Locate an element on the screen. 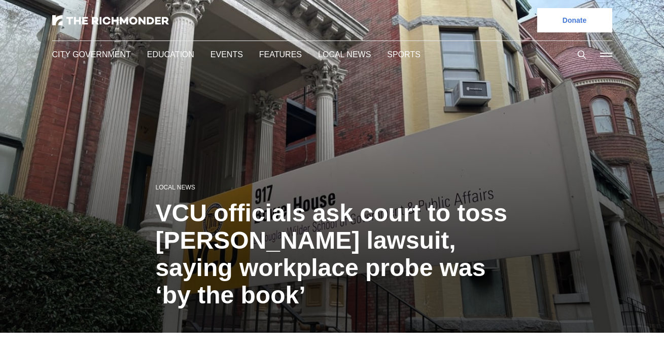  a: Education is located at coordinates (168, 54).